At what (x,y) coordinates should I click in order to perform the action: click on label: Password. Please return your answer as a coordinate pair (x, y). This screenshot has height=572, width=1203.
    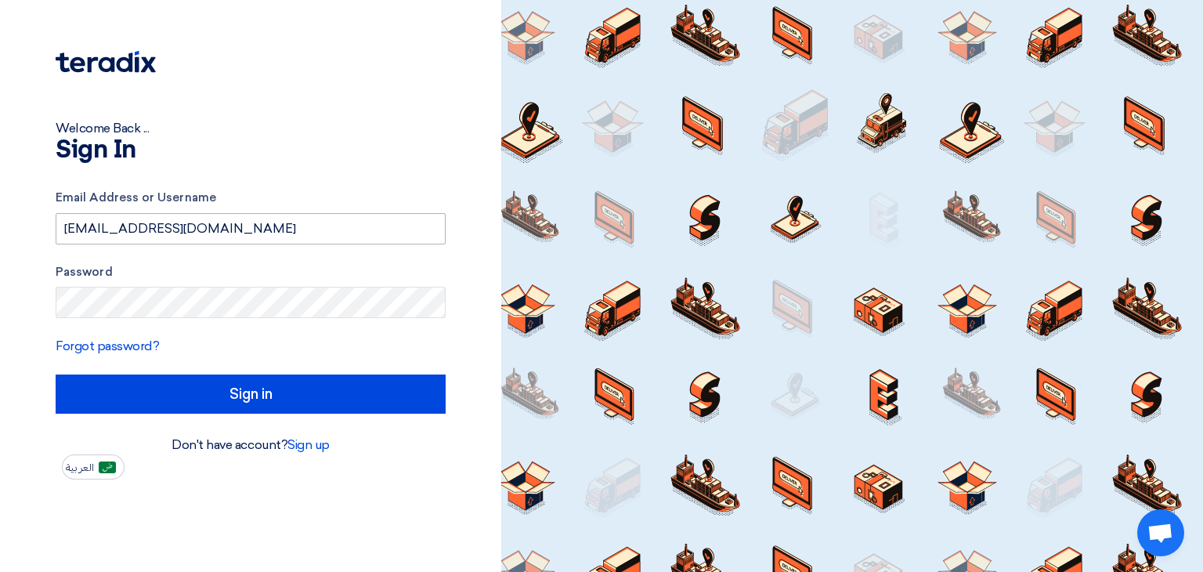
    Looking at the image, I should click on (251, 272).